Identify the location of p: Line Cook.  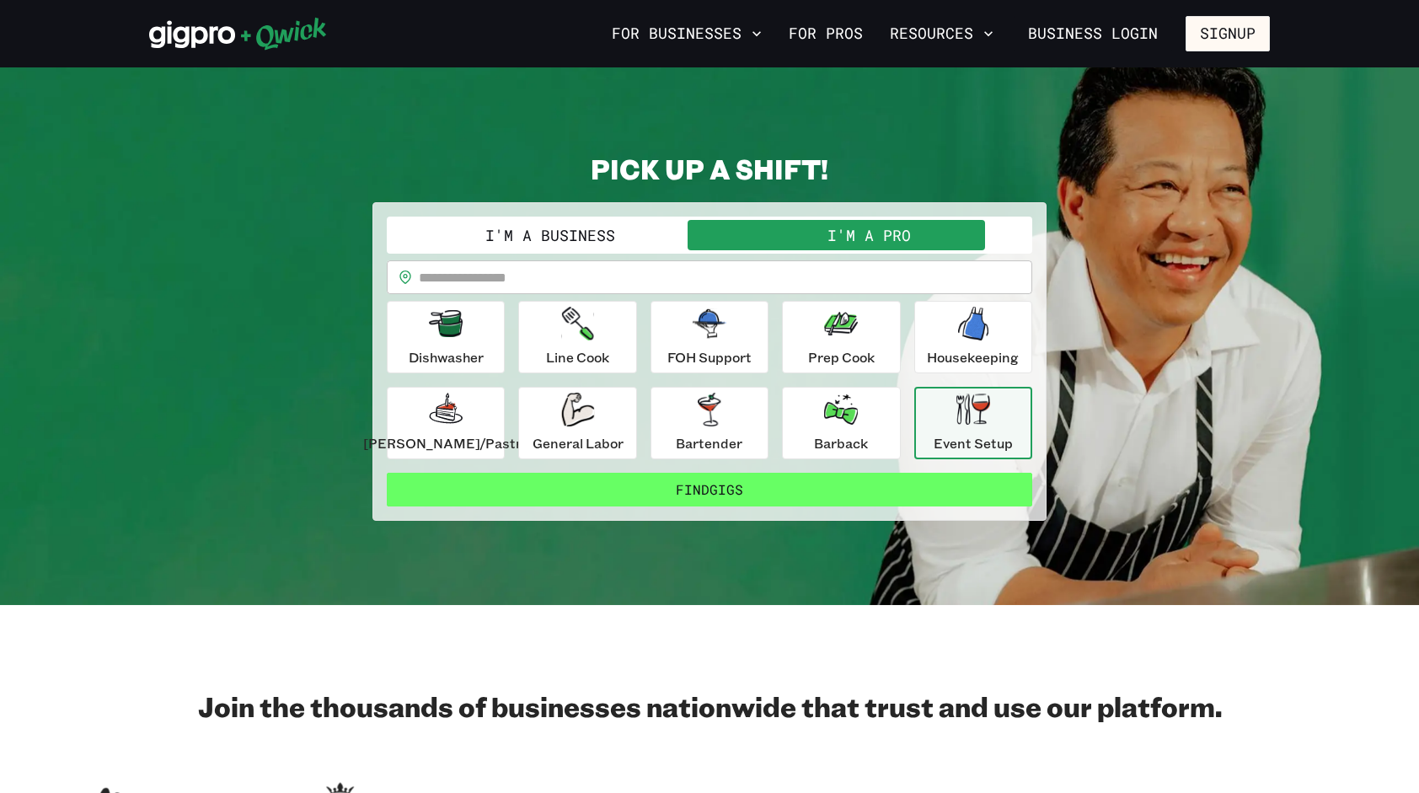
(577, 357).